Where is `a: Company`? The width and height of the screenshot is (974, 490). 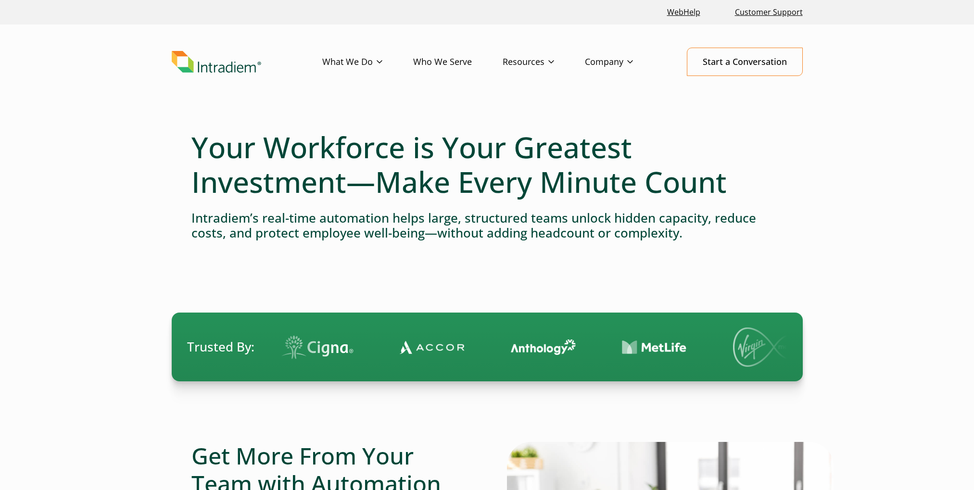
a: Company is located at coordinates (624, 62).